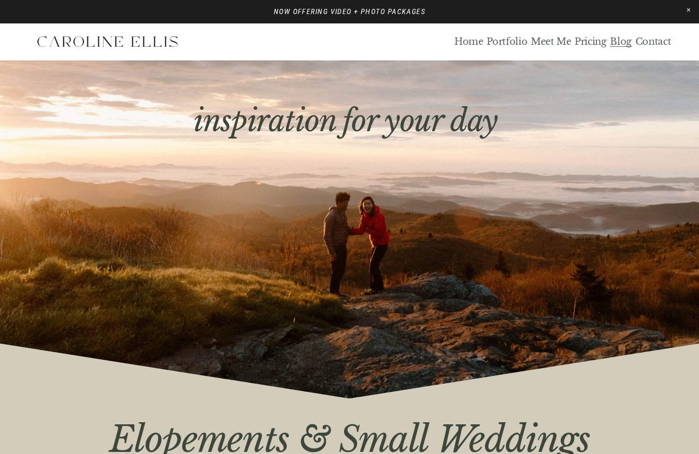 This screenshot has height=454, width=699. Describe the element at coordinates (346, 121) in the screenshot. I see `em: inspiration for your day` at that location.